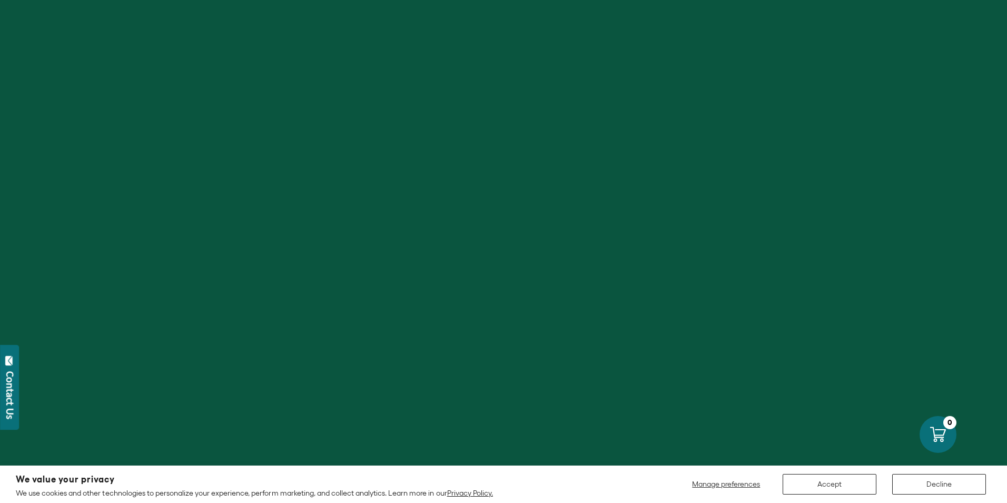  Describe the element at coordinates (939, 484) in the screenshot. I see `button: Decline` at that location.